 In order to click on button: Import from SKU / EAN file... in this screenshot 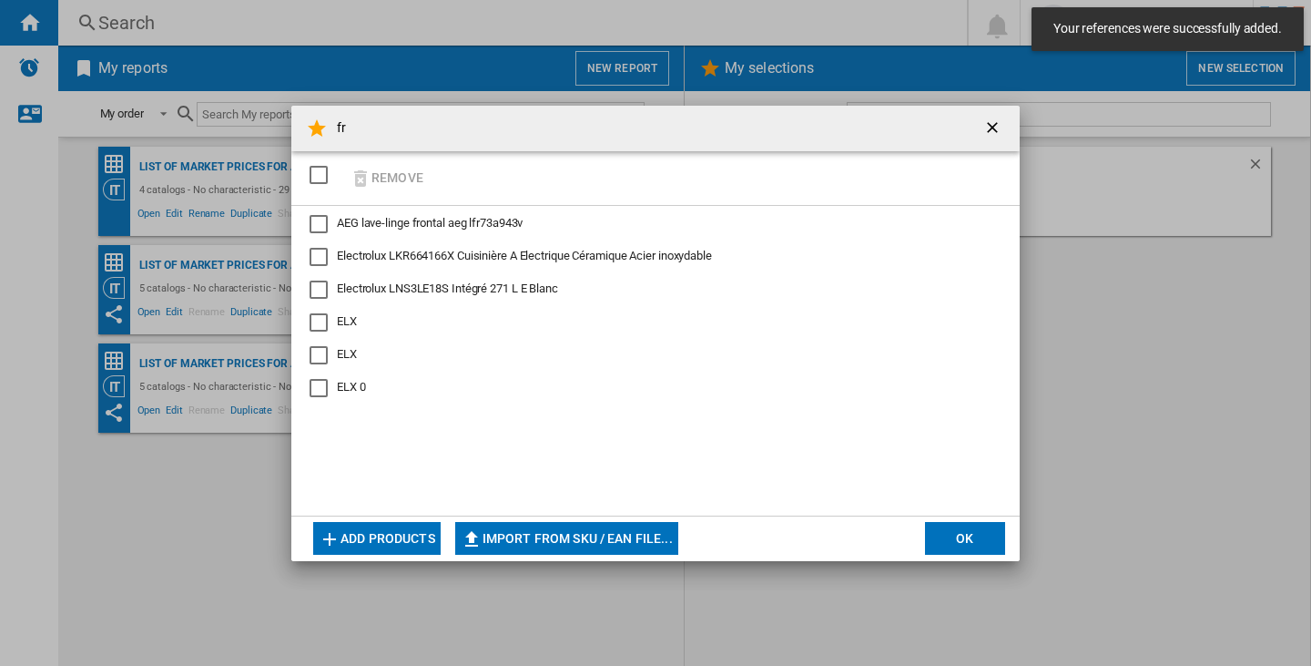, I will do `click(566, 538)`.